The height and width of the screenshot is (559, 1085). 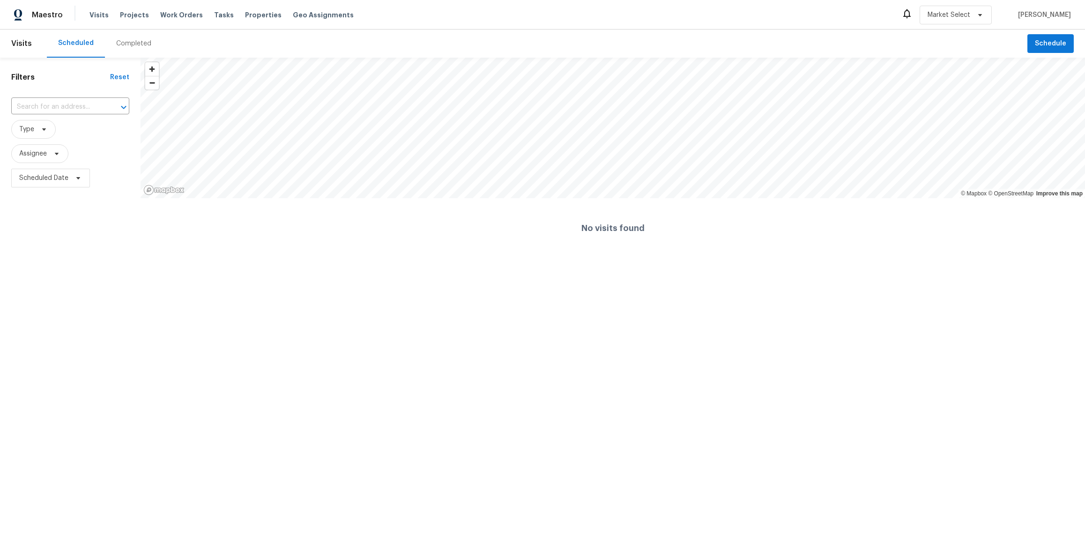 What do you see at coordinates (134, 44) in the screenshot?
I see `div: Completed` at bounding box center [134, 44].